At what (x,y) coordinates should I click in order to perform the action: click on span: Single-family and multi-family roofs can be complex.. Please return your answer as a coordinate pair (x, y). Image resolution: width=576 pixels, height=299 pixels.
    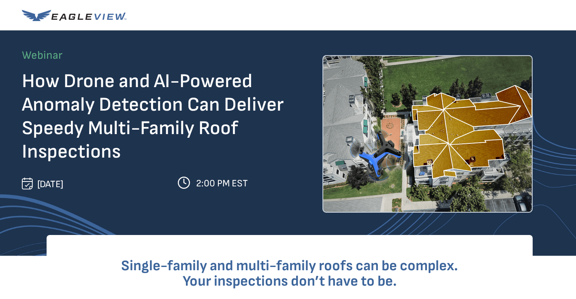
    Looking at the image, I should click on (290, 266).